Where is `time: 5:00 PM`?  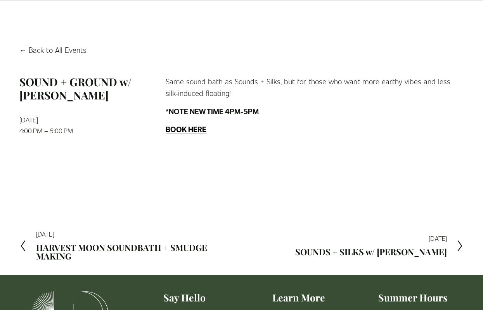
time: 5:00 PM is located at coordinates (61, 130).